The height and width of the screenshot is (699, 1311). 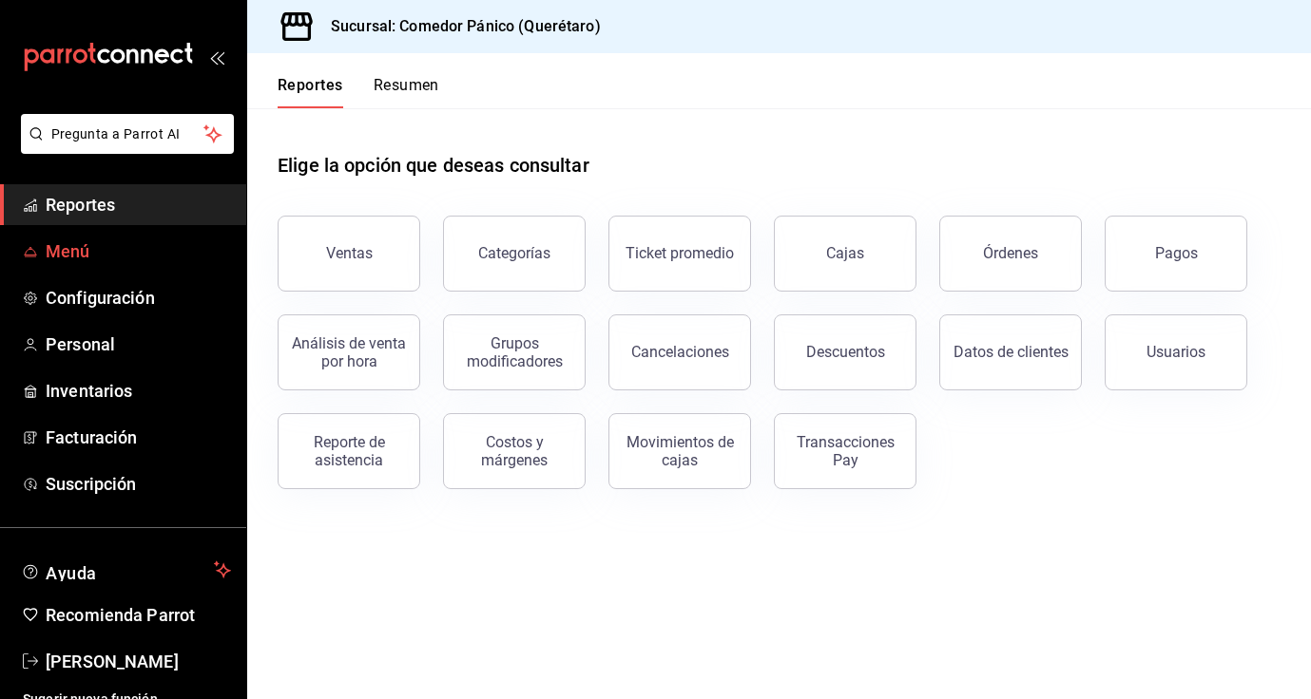 What do you see at coordinates (349, 254) in the screenshot?
I see `button: Ventas` at bounding box center [349, 254].